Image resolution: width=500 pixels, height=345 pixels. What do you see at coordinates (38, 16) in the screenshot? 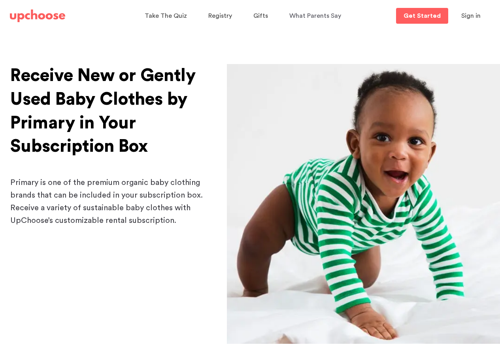
I see `img: UpChoose` at bounding box center [38, 16].